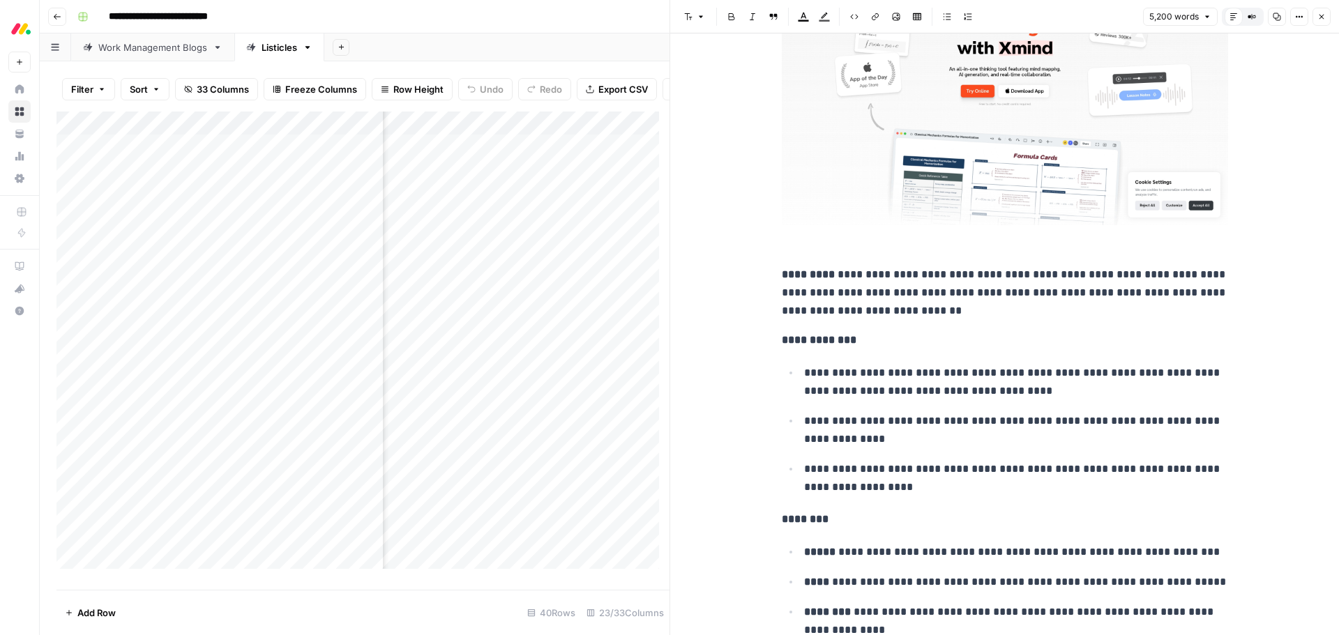  Describe the element at coordinates (139, 89) in the screenshot. I see `span: Sort` at that location.